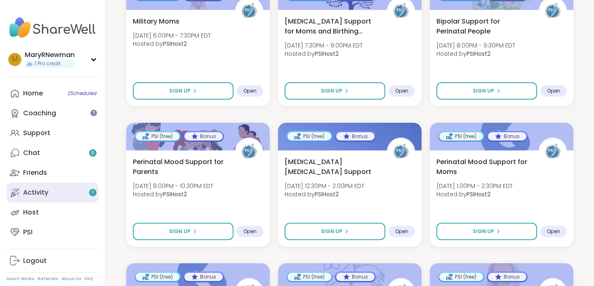  I want to click on div: Friends, so click(35, 173).